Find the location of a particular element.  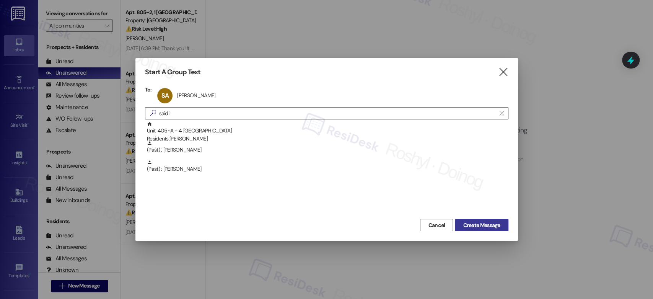

button: Create Message is located at coordinates (481, 225).